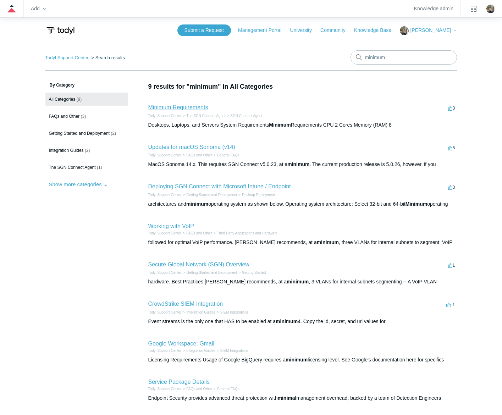 This screenshot has height=415, width=502. What do you see at coordinates (220, 186) in the screenshot?
I see `a: Deploying SGN Connect with Microsoft Intune / Endpoint` at bounding box center [220, 186].